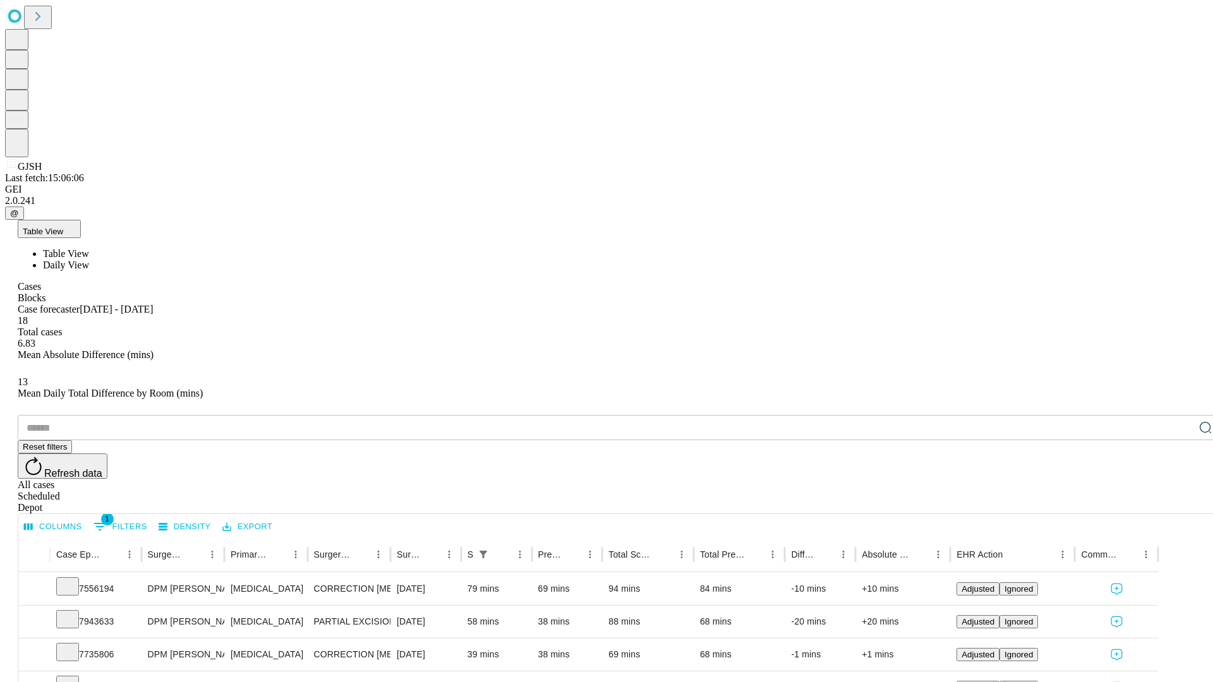 The image size is (1213, 682). What do you see at coordinates (903, 622) in the screenshot?
I see `div: +20 mins` at bounding box center [903, 622].